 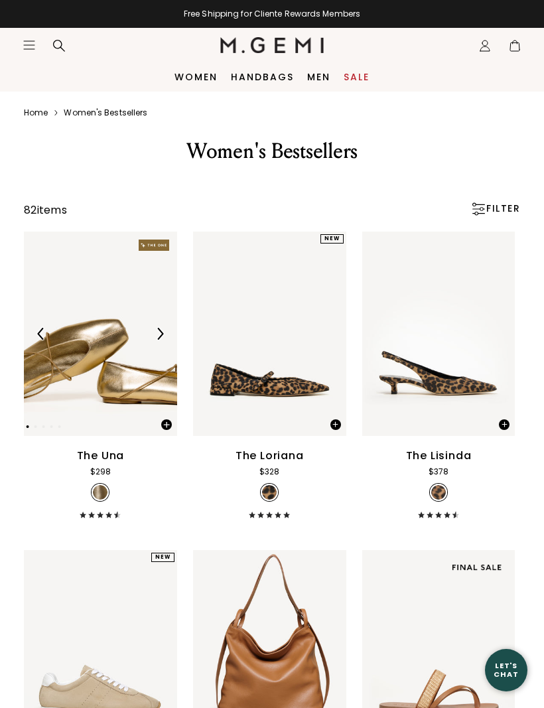 I want to click on img: Open filters, so click(x=478, y=209).